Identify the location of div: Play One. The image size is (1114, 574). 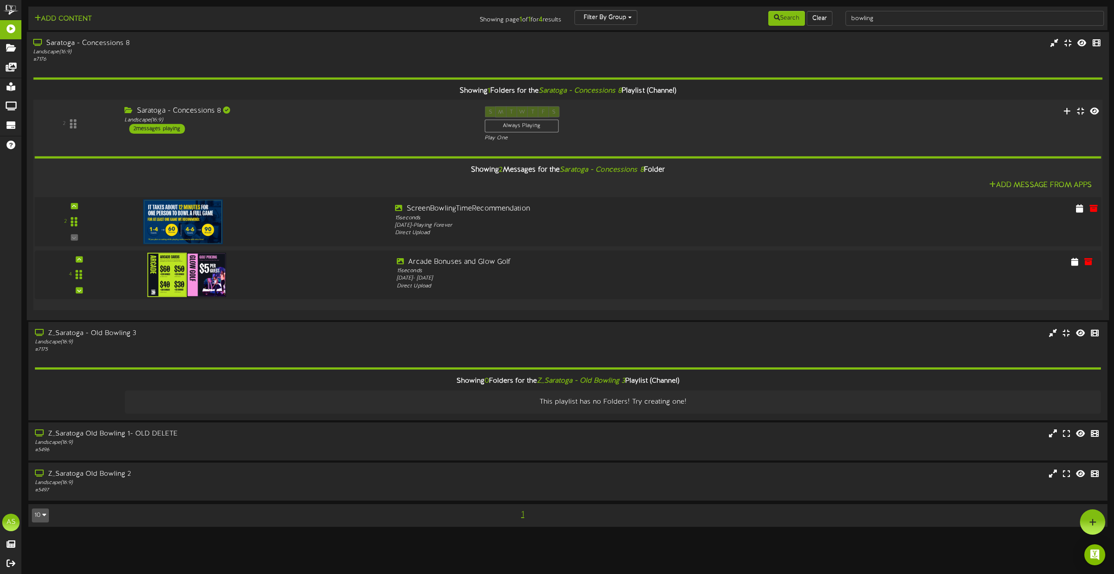
(613, 138).